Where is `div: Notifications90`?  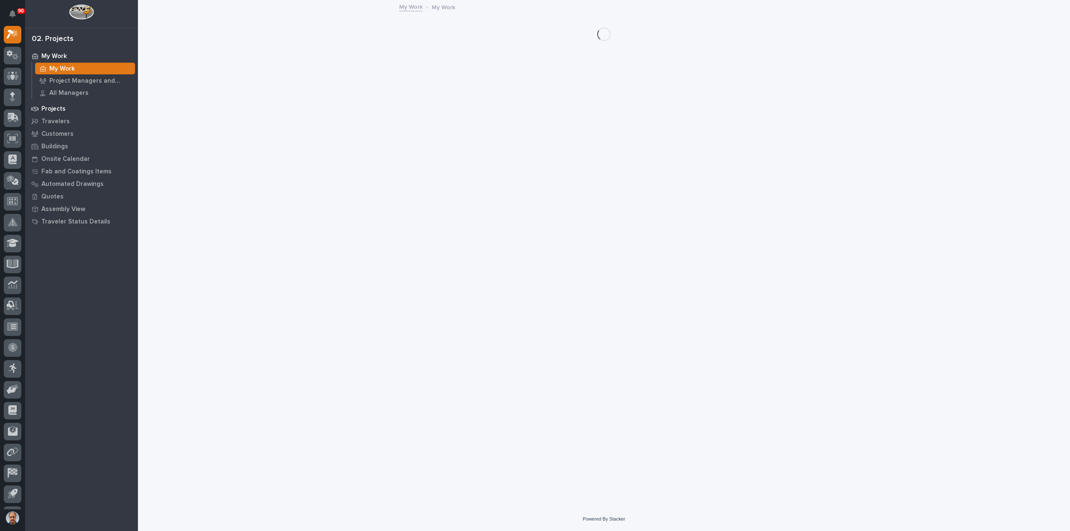 div: Notifications90 is located at coordinates (16, 17).